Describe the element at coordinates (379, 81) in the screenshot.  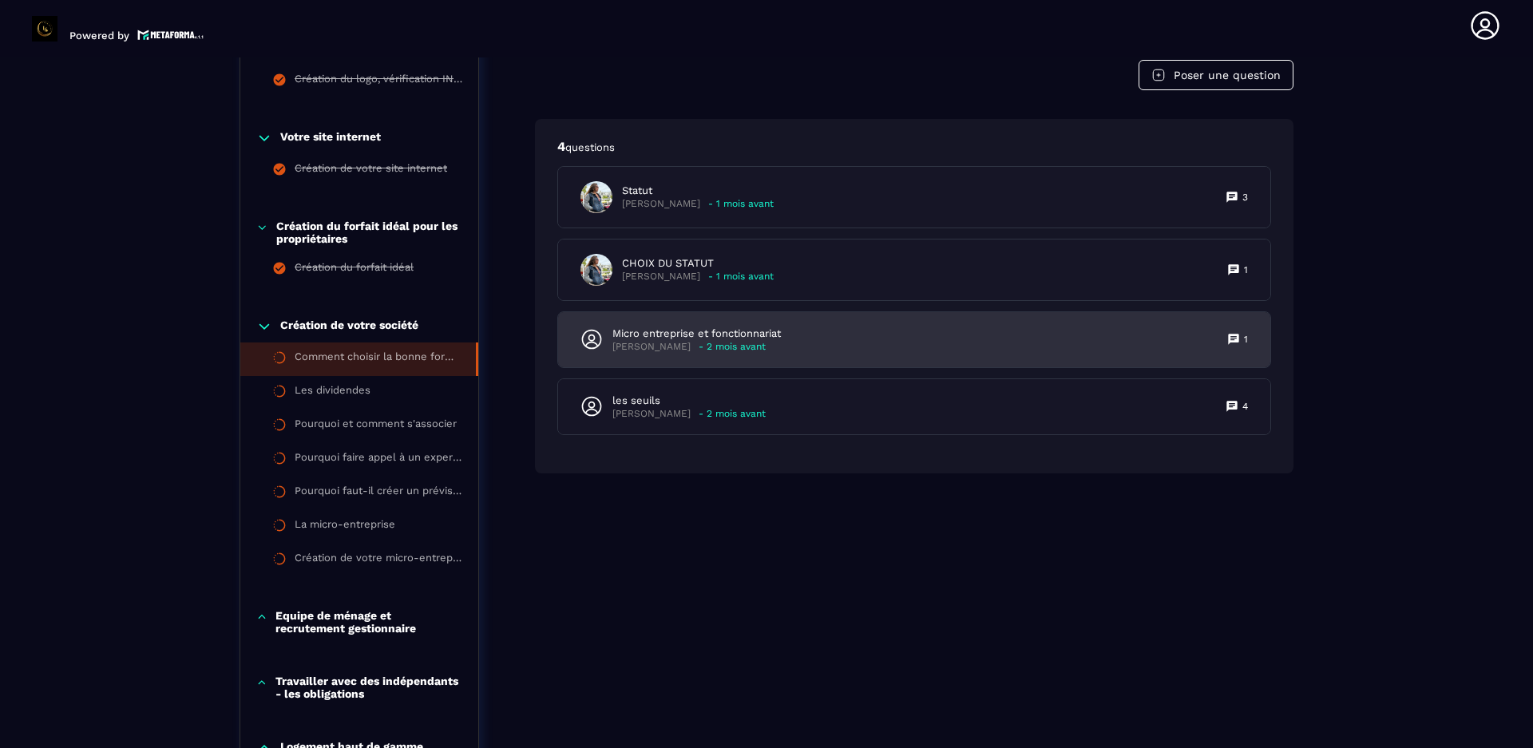
I see `div: Création du logo, vérification INPI` at that location.